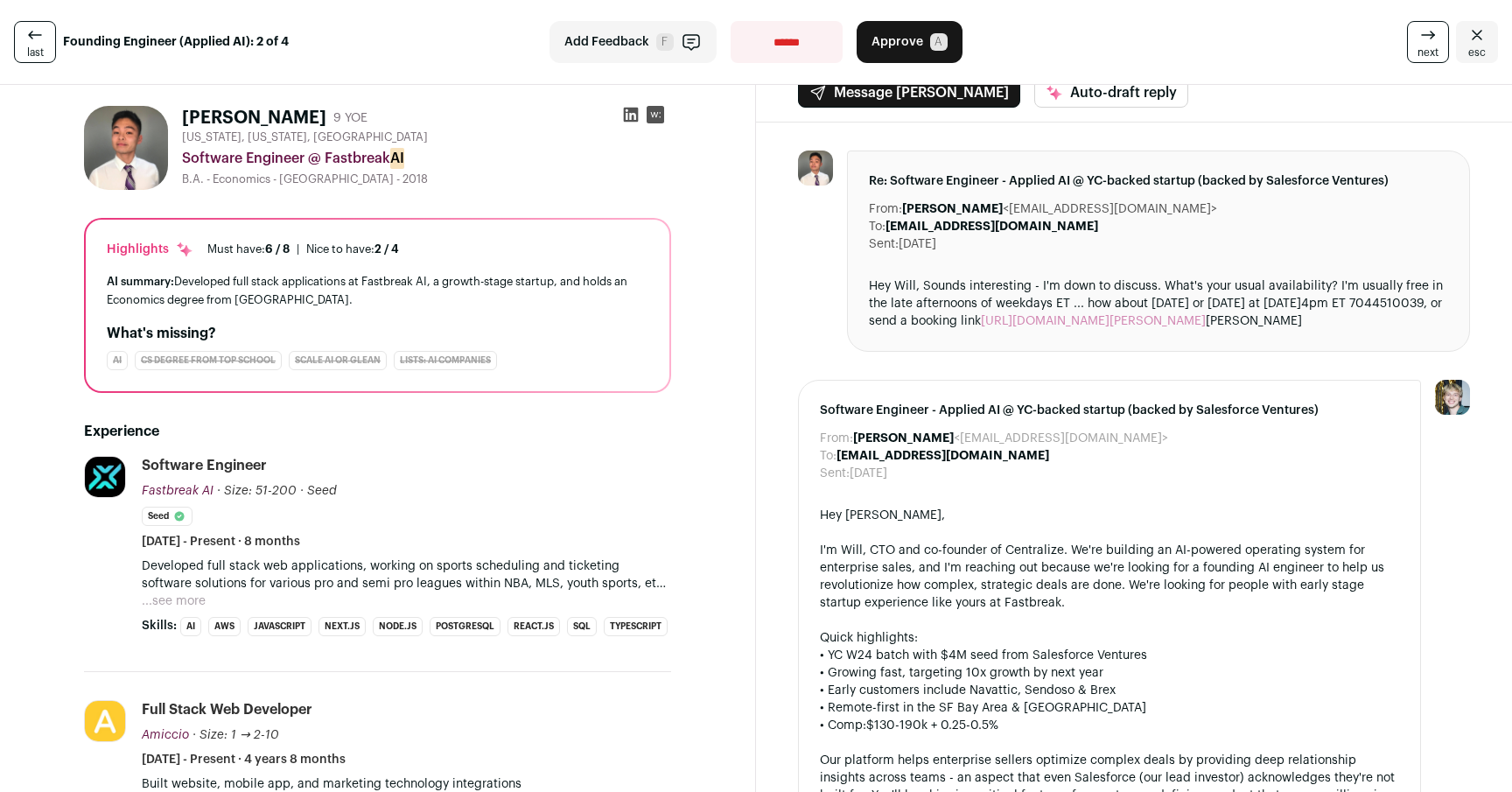 The image size is (1512, 792). I want to click on span: Fastbreak AI, so click(178, 491).